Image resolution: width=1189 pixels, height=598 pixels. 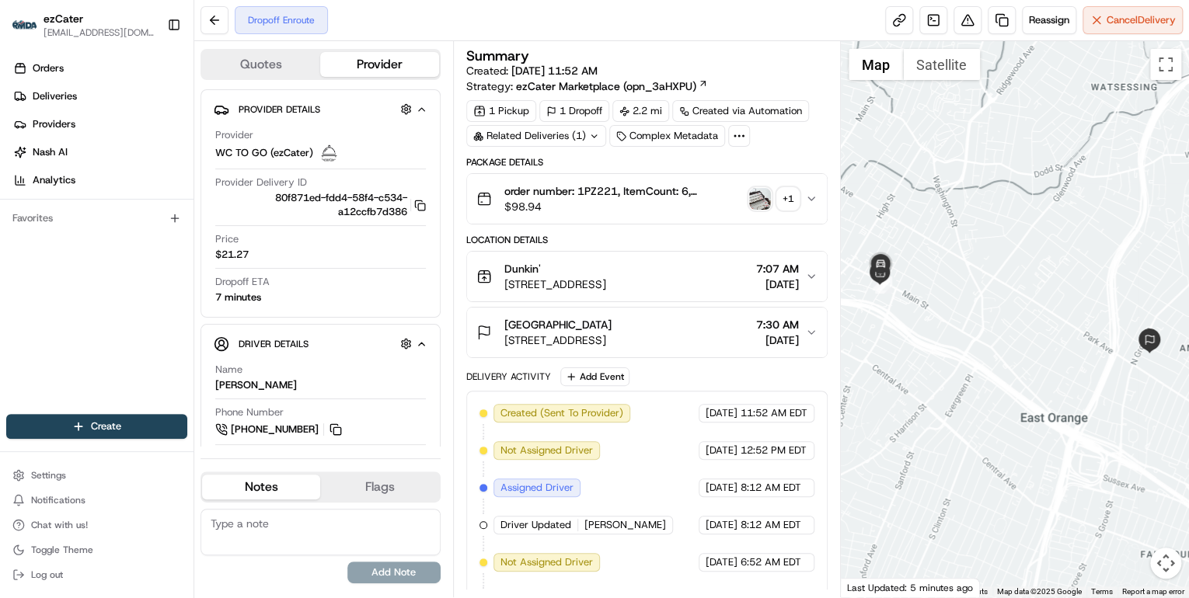 What do you see at coordinates (1102, 591) in the screenshot?
I see `a: Terms` at bounding box center [1102, 591].